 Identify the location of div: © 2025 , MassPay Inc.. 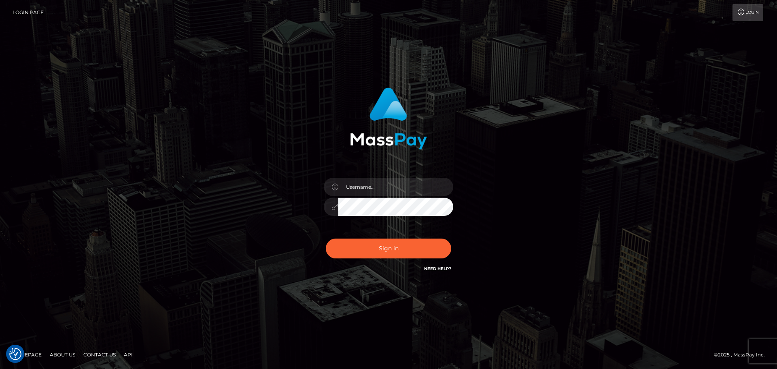
(742, 354).